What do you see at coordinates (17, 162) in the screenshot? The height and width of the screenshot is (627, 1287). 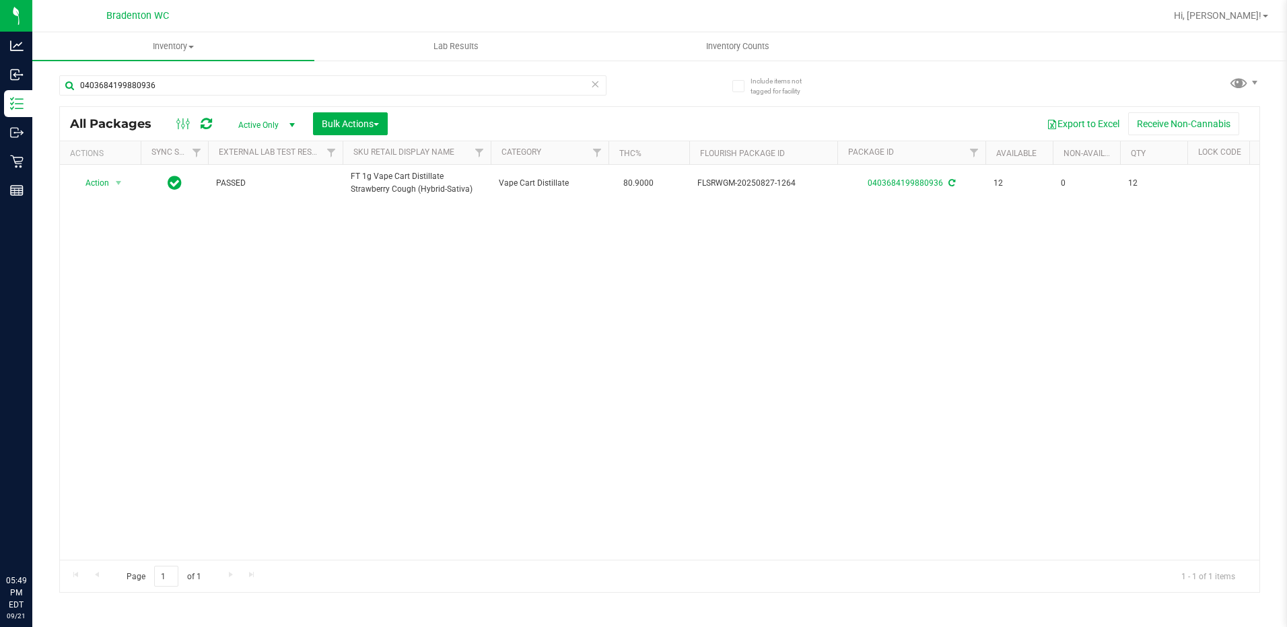 I see `inline-svg: Retail` at bounding box center [17, 162].